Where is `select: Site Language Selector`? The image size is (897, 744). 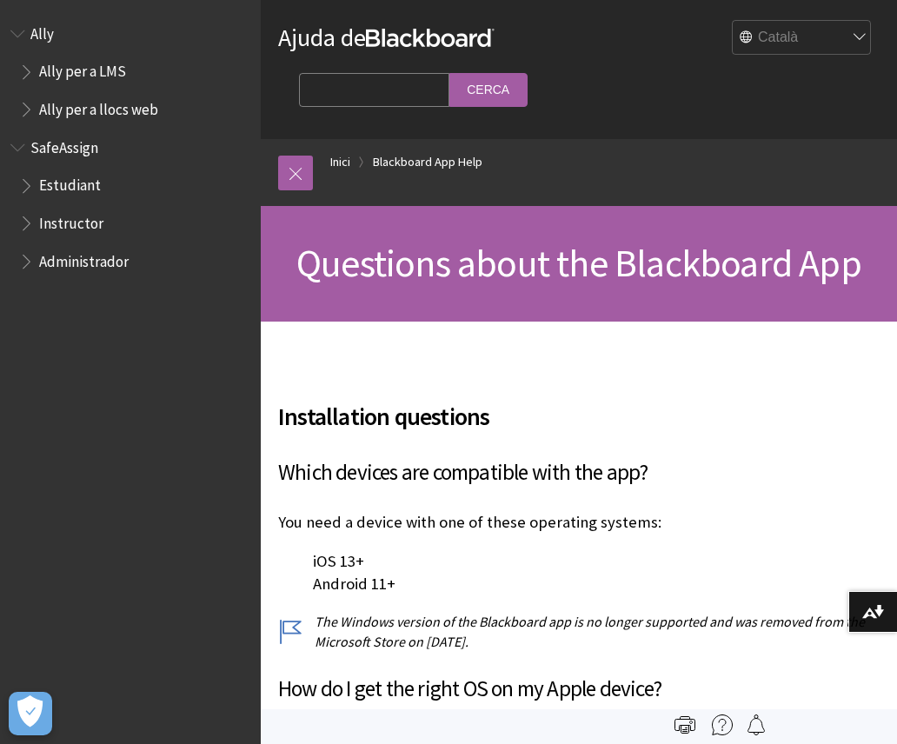 select: Site Language Selector is located at coordinates (803, 38).